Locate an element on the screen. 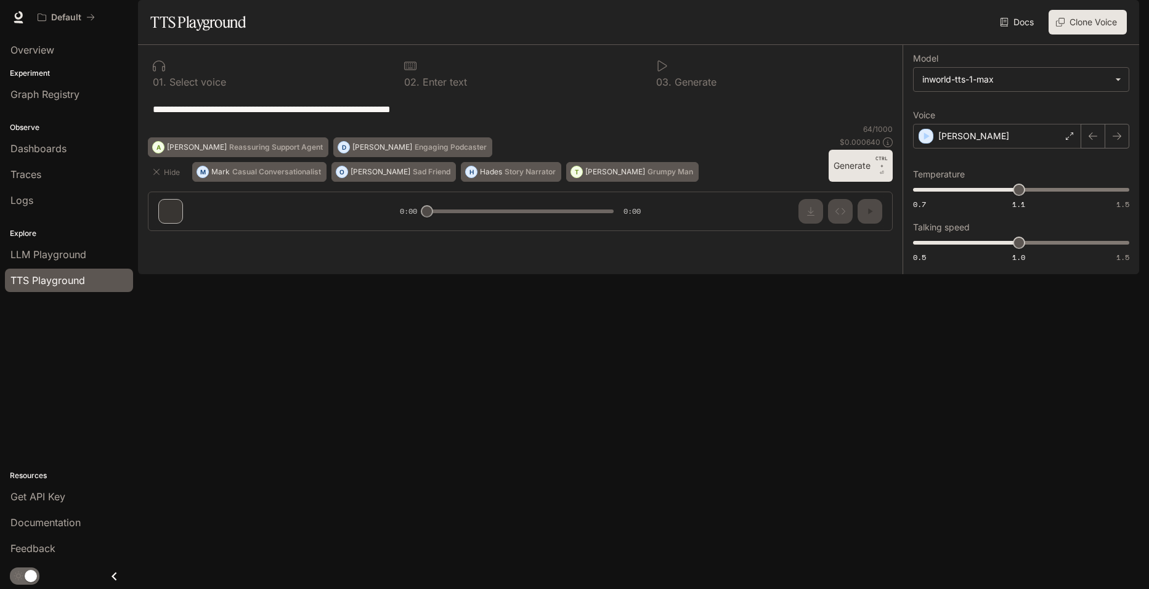 The height and width of the screenshot is (589, 1149). div: A is located at coordinates (158, 147).